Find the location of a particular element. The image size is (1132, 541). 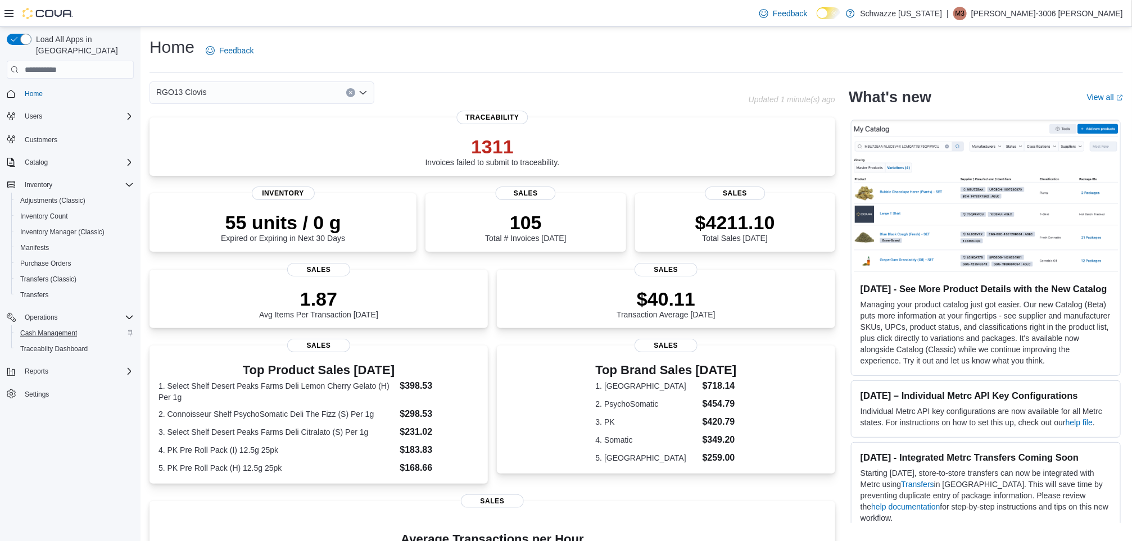

p: 1.87 is located at coordinates (319, 299).